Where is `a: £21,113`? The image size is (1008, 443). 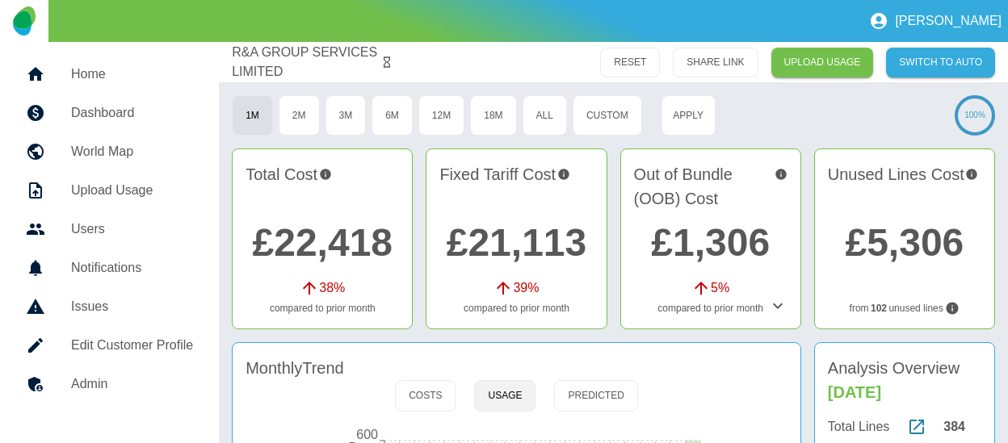 a: £21,113 is located at coordinates (517, 242).